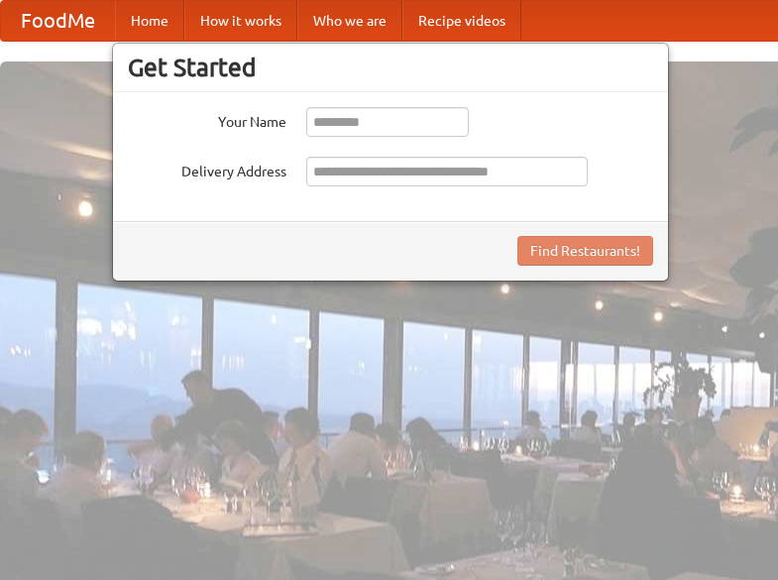 The height and width of the screenshot is (580, 778). I want to click on label: Your Name, so click(207, 119).